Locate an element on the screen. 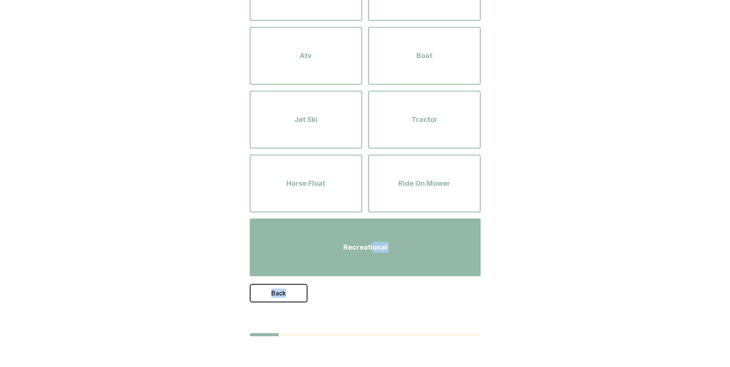 The image size is (730, 367). button: Back is located at coordinates (279, 293).